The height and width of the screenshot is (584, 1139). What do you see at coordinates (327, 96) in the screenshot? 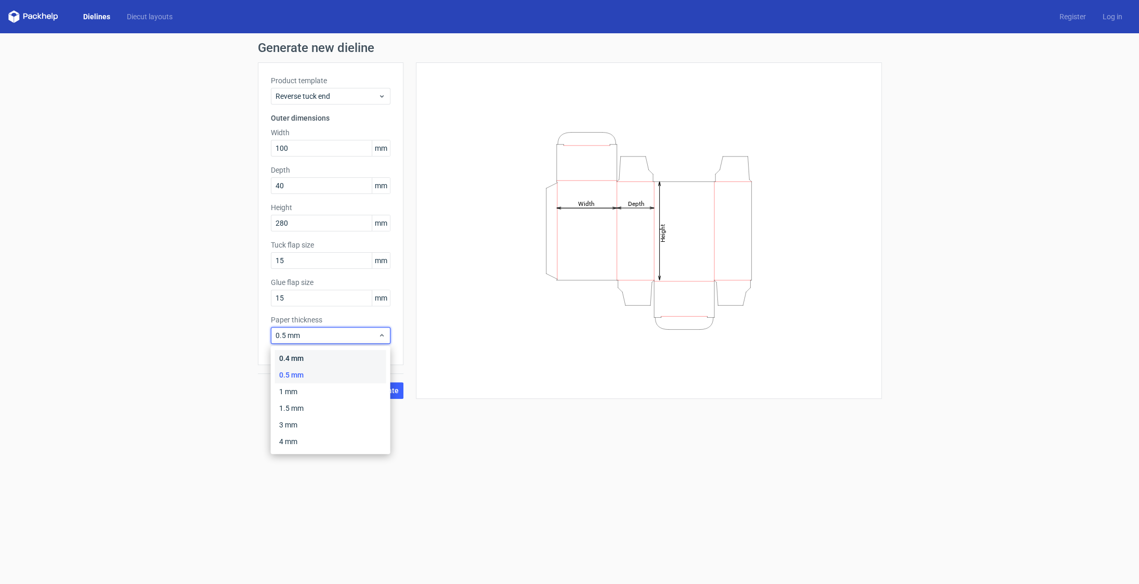
I see `span: Reverse tuck end` at bounding box center [327, 96].